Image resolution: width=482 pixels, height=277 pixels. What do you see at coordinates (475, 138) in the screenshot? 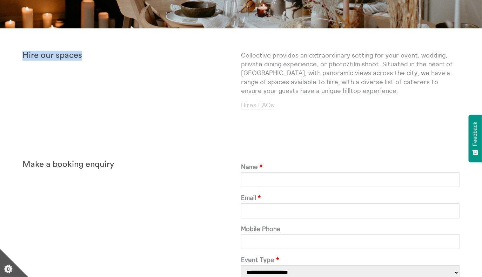
I see `button: Feedback - Show survey` at bounding box center [475, 138].